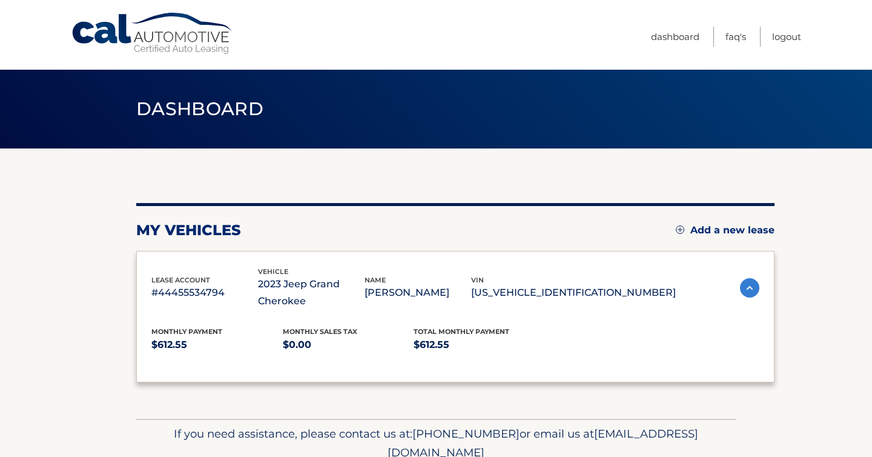 This screenshot has width=872, height=457. What do you see at coordinates (187, 331) in the screenshot?
I see `span: Monthly Payment` at bounding box center [187, 331].